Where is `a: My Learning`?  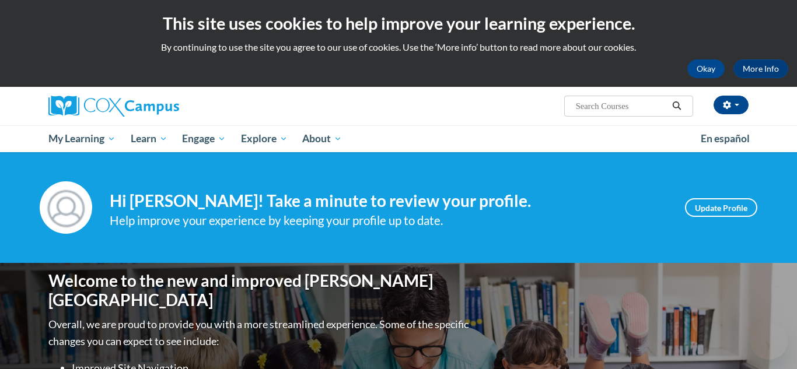
a: My Learning is located at coordinates (82, 139).